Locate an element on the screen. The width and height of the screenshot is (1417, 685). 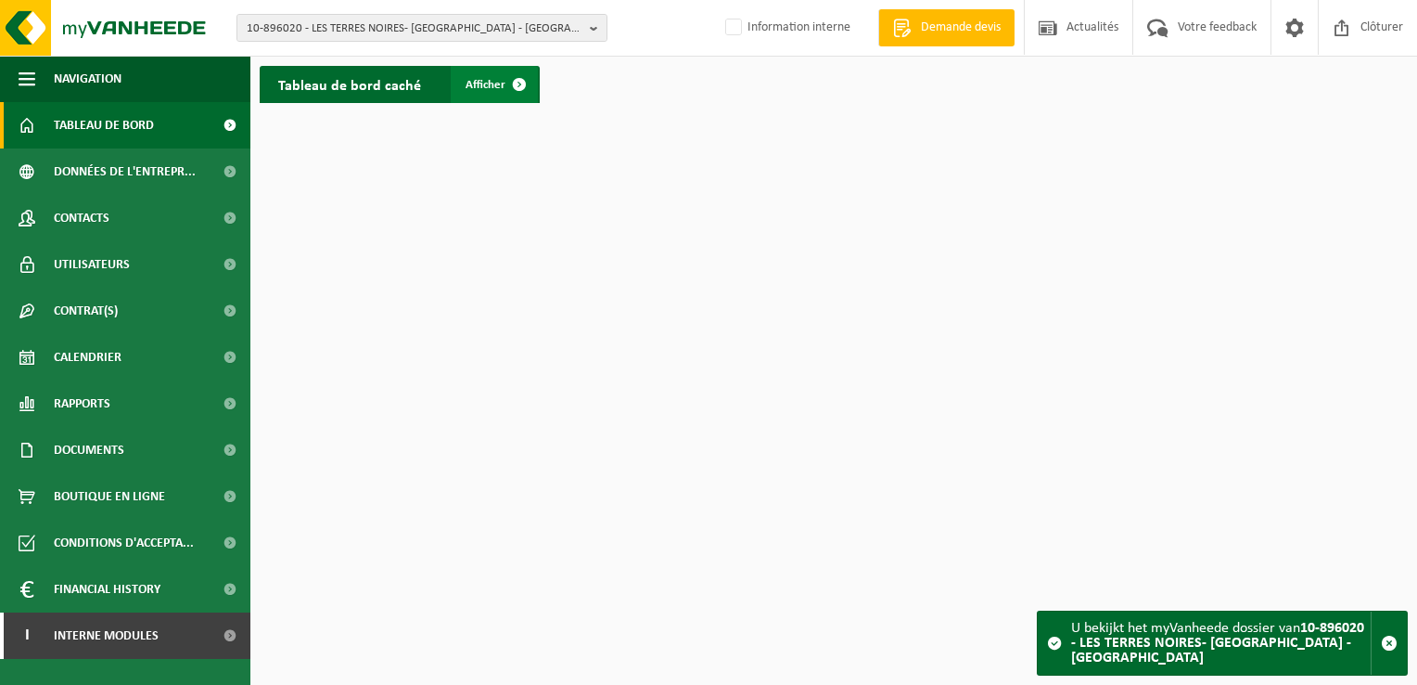
span: Navigation is located at coordinates (87, 79).